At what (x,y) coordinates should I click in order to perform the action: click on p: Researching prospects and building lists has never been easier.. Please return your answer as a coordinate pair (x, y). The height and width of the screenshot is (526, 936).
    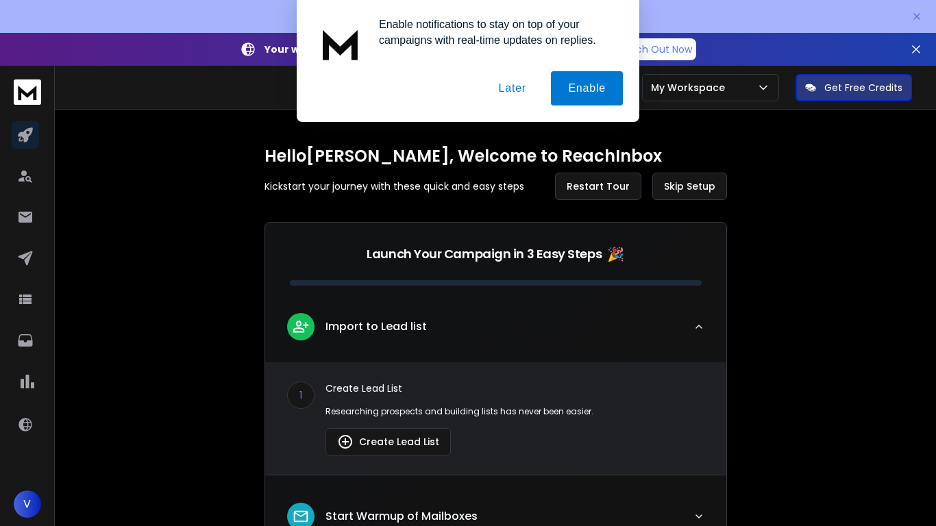
    Looking at the image, I should click on (515, 412).